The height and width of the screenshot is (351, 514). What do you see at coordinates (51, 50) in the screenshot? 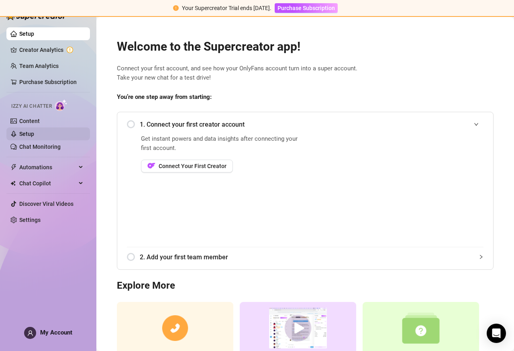
I see `a: Creator Analytics exclamation-circle` at bounding box center [51, 50].